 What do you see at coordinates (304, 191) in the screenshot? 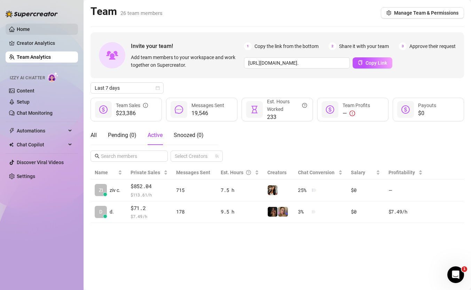
I see `span: 25 %` at bounding box center [304, 191].